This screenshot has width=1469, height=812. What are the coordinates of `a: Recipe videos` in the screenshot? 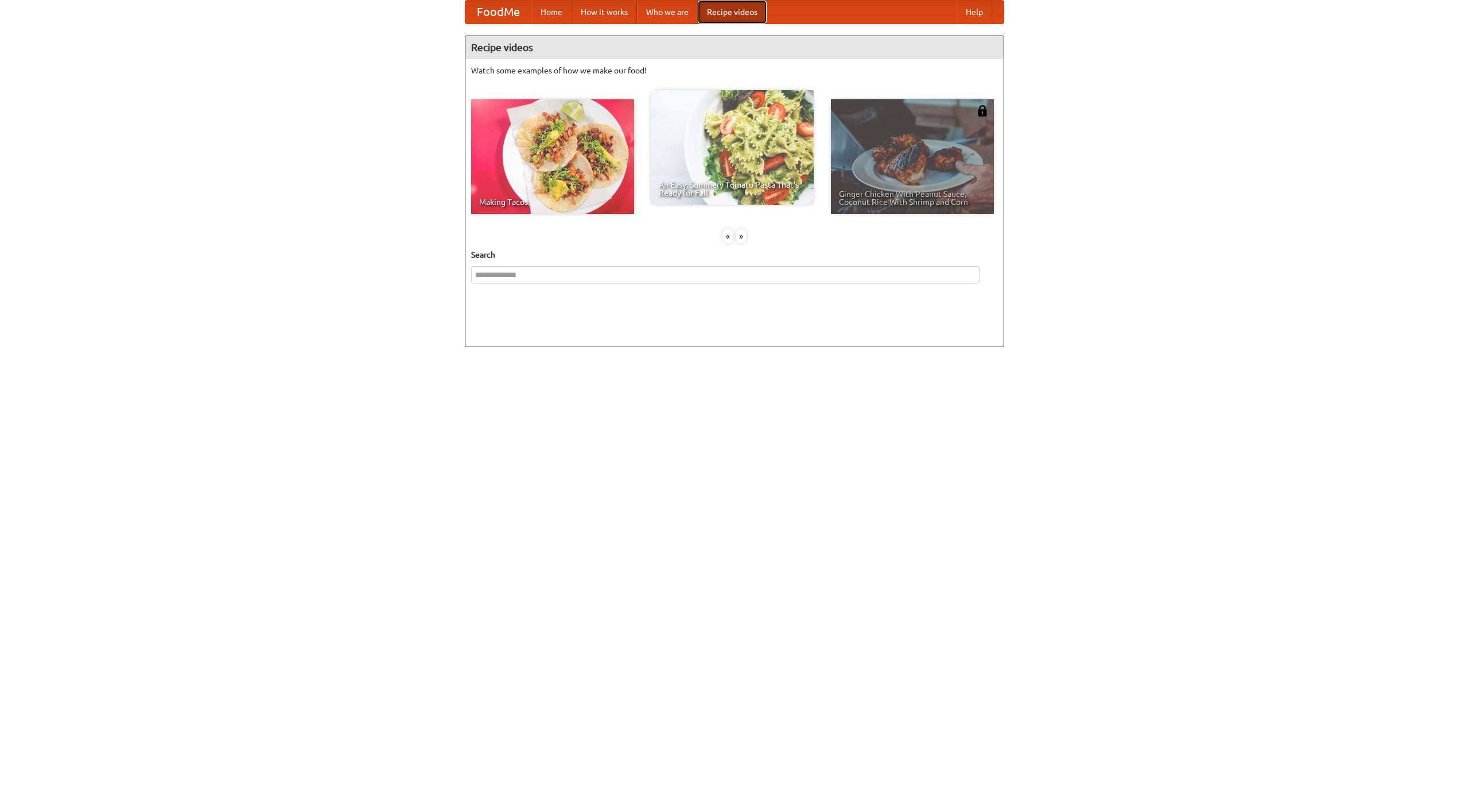 It's located at (733, 12).